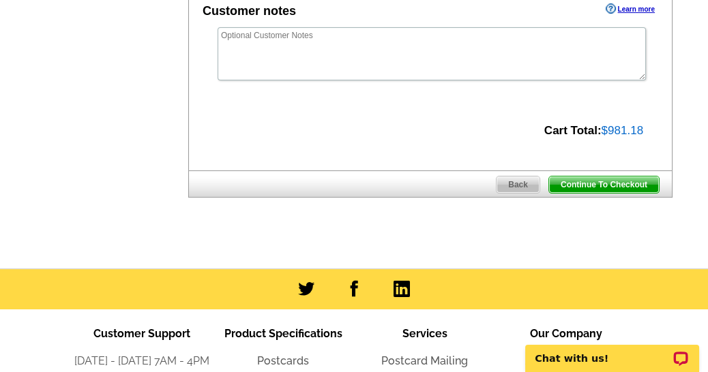 The width and height of the screenshot is (708, 372). Describe the element at coordinates (518, 185) in the screenshot. I see `span: Back` at that location.